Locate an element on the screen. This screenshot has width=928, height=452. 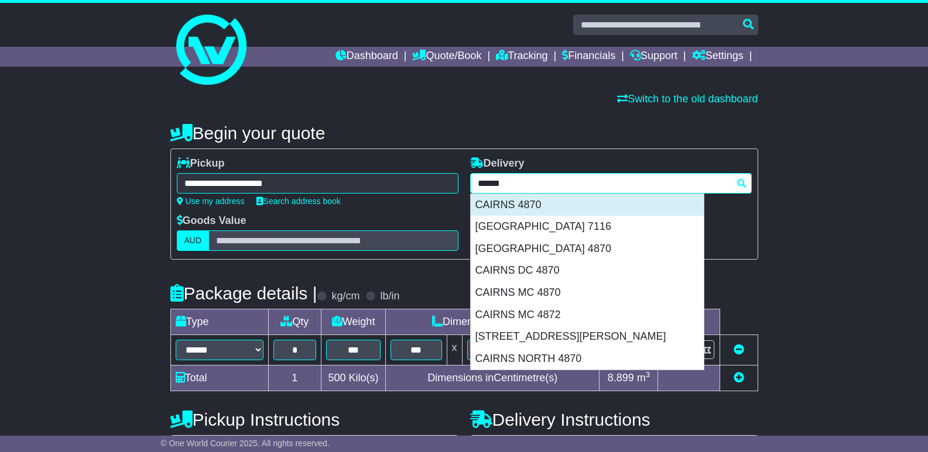
h4: Pickup Instructions is located at coordinates (314, 420).